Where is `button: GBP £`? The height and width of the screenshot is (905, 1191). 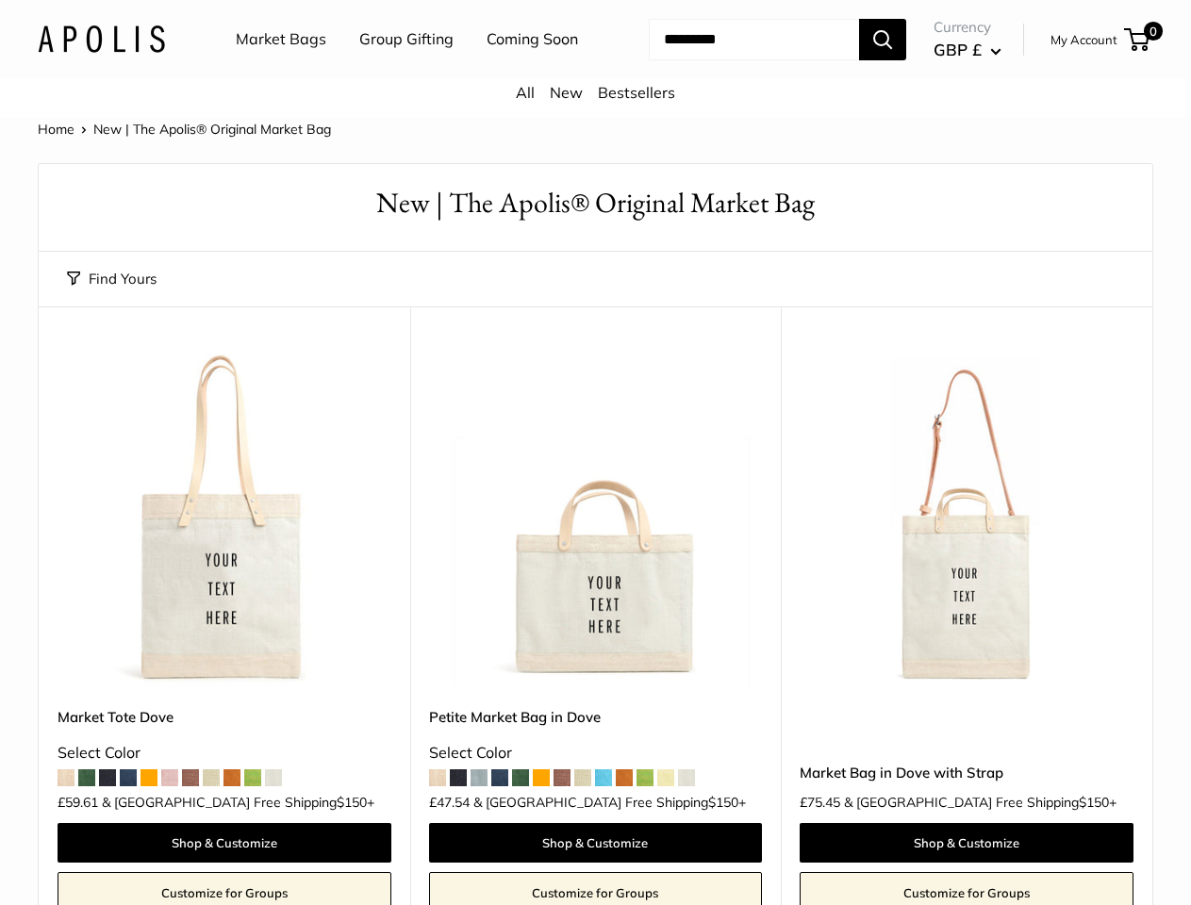
button: GBP £ is located at coordinates (968, 50).